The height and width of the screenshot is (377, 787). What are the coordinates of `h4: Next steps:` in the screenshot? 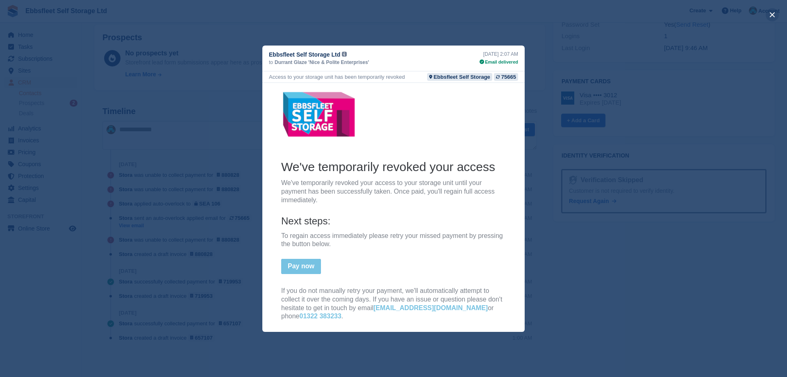 It's located at (131, 138).